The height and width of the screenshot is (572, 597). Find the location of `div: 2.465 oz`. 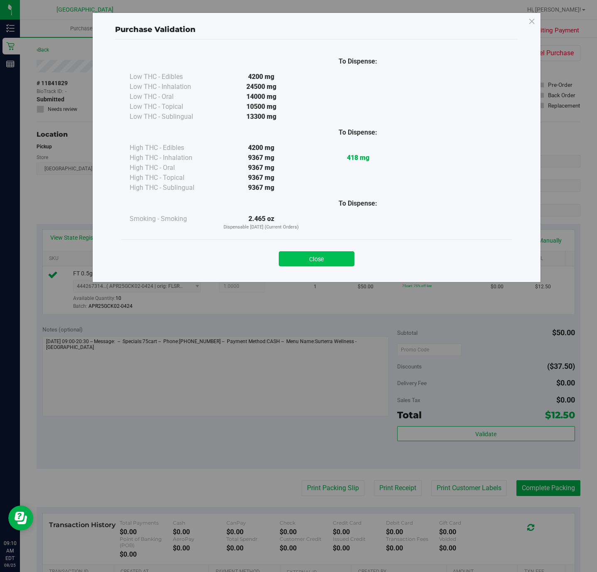

div: 2.465 oz is located at coordinates (261, 222).